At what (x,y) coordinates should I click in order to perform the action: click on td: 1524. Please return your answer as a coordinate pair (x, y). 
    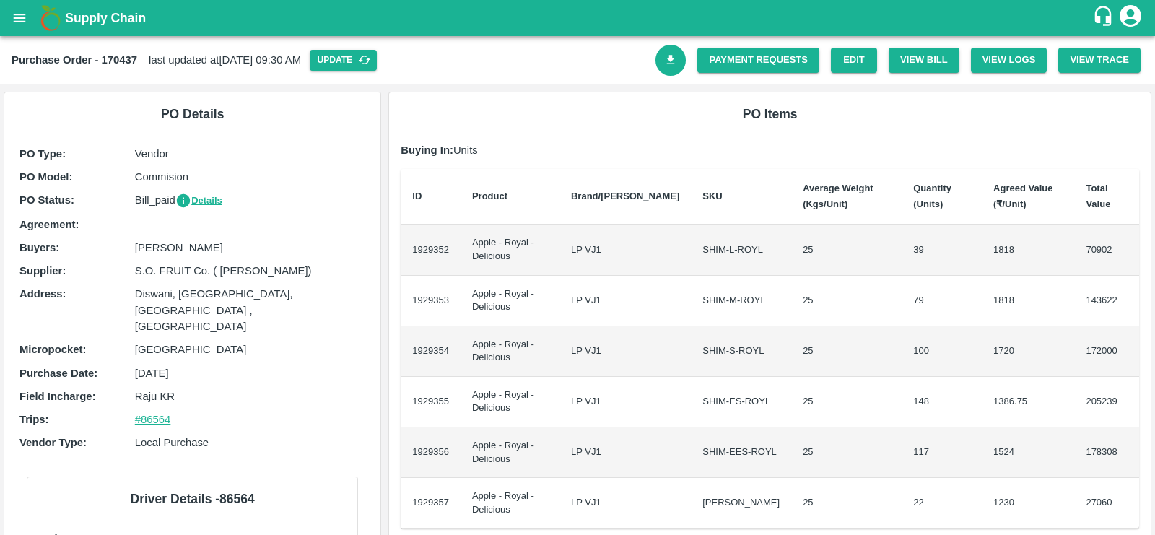
    Looking at the image, I should click on (1028, 452).